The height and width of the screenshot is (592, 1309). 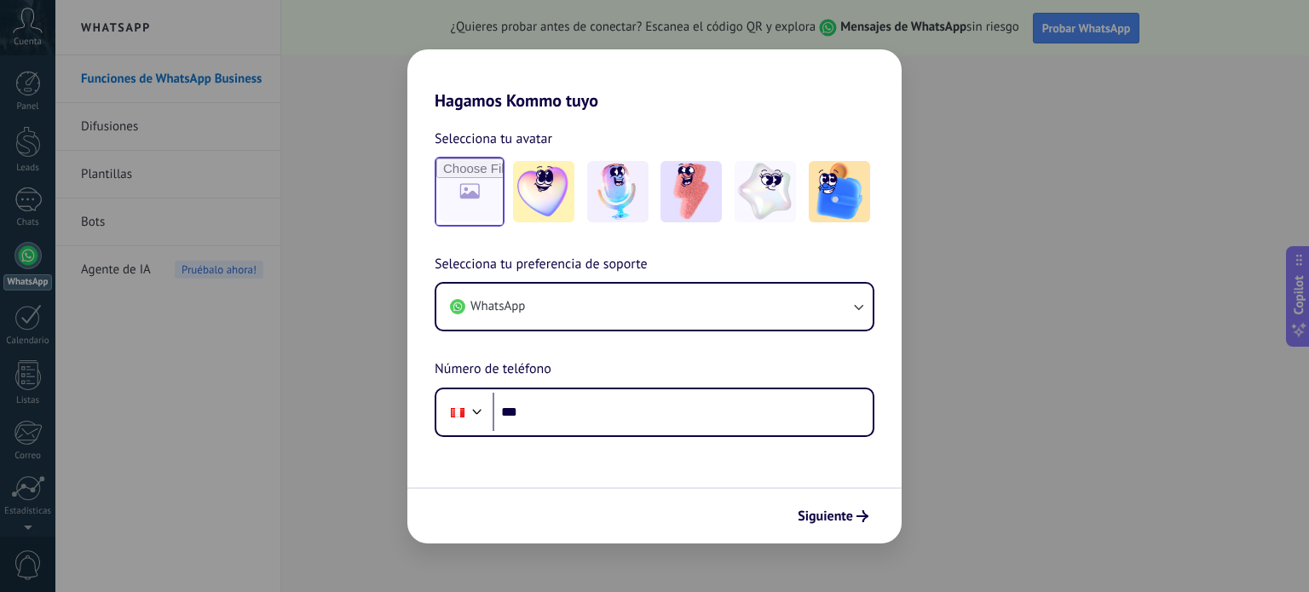 What do you see at coordinates (541, 265) in the screenshot?
I see `span: Selecciona tu preferencia de soporte` at bounding box center [541, 265].